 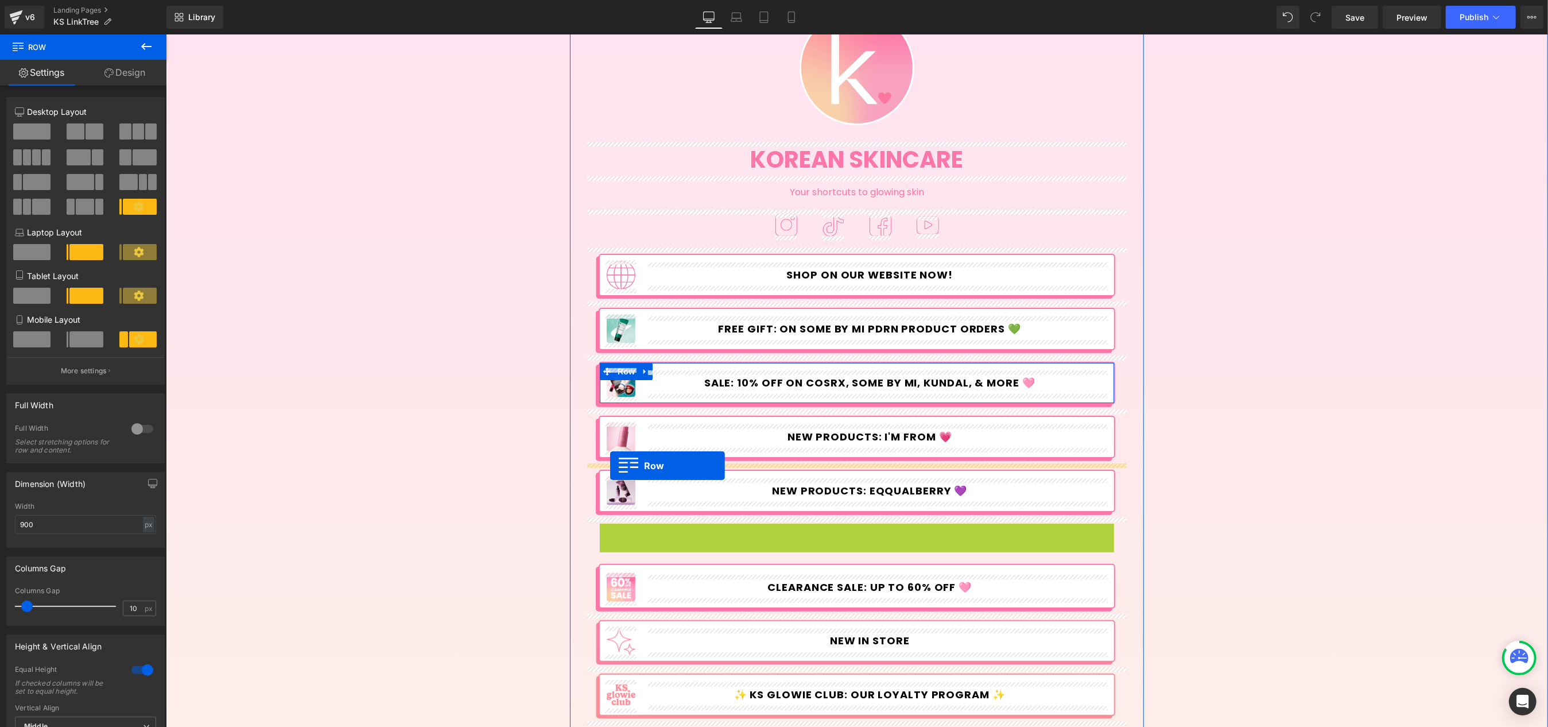 What do you see at coordinates (86, 319) in the screenshot?
I see `p: Mobile Layout` at bounding box center [86, 319].